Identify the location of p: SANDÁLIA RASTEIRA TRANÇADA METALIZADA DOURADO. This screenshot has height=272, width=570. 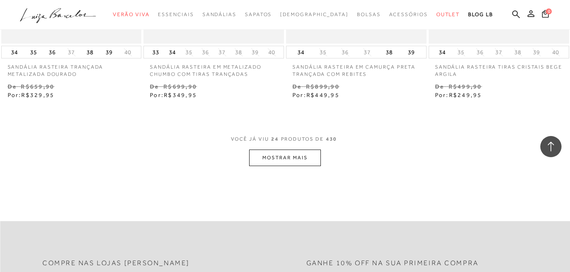
(71, 68).